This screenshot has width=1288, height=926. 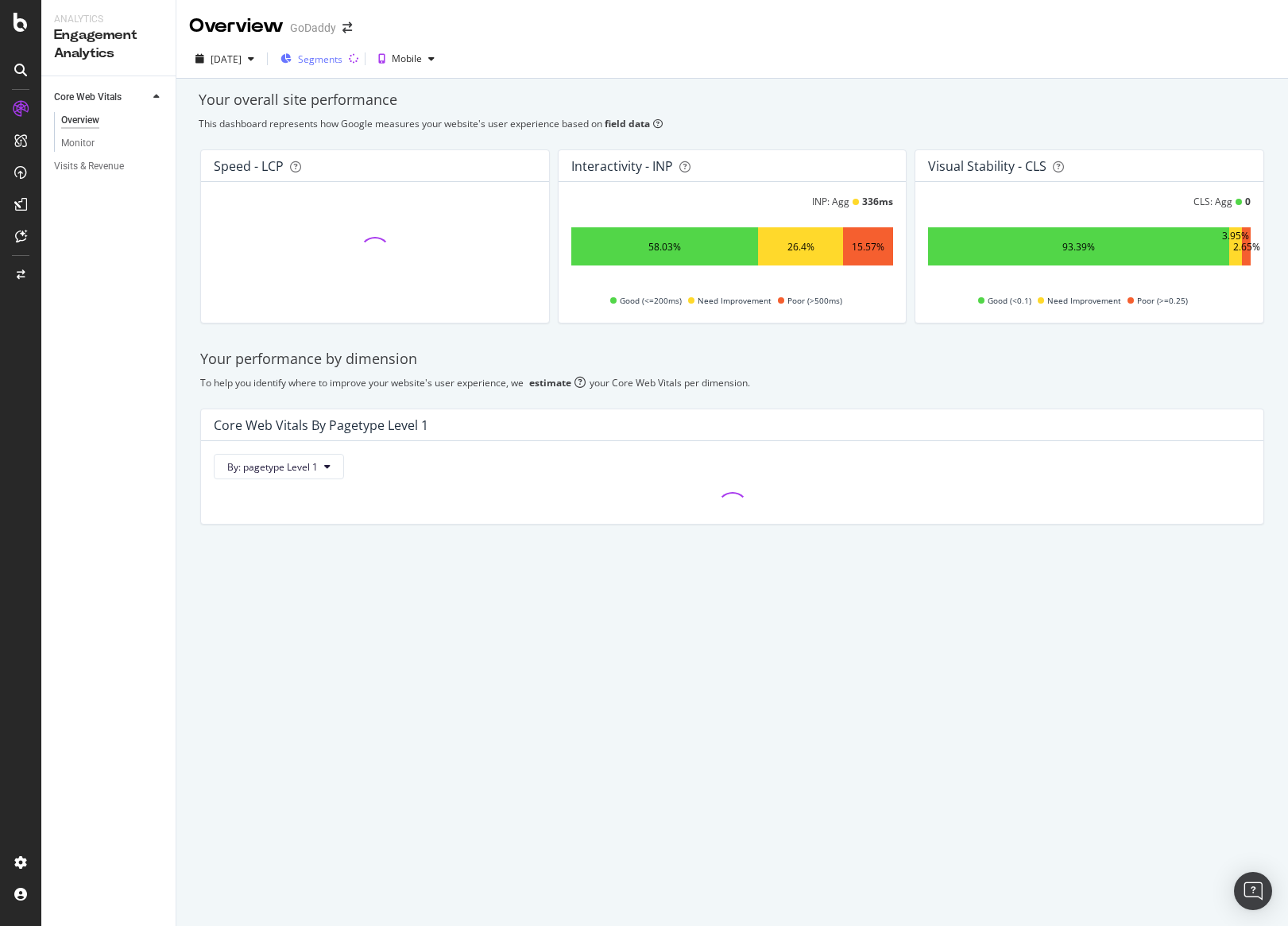 I want to click on span: Segments, so click(x=321, y=59).